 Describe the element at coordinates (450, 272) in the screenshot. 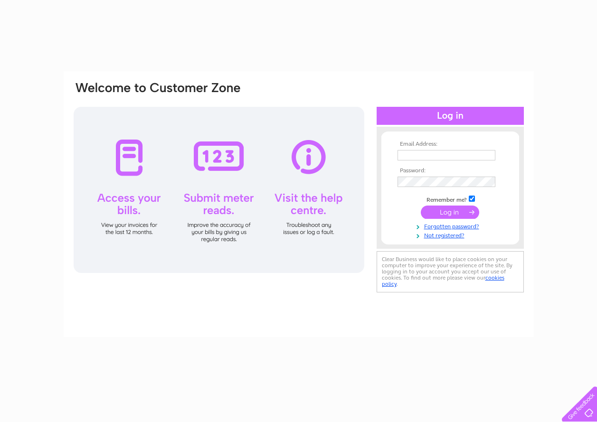

I see `div: Clear Business would like to place cookies on your computer to improve your experience of the sit...` at that location.